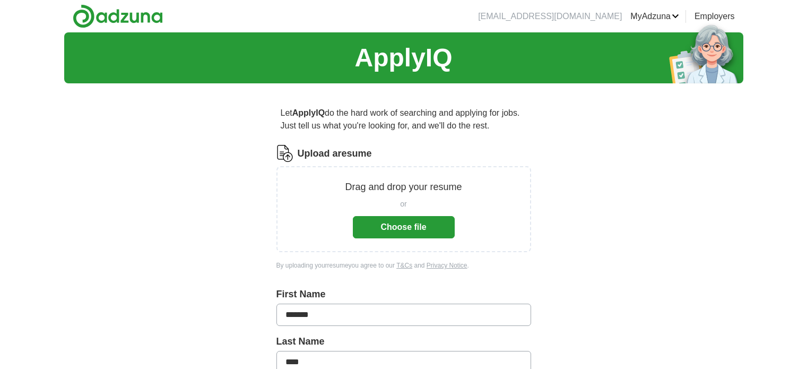 The image size is (807, 369). Describe the element at coordinates (404, 265) in the screenshot. I see `div: By uploading your resume you agree to our and .` at that location.